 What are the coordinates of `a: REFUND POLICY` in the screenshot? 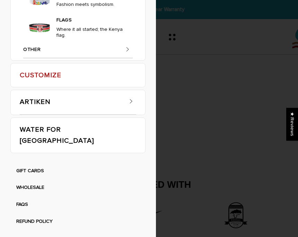 It's located at (34, 221).